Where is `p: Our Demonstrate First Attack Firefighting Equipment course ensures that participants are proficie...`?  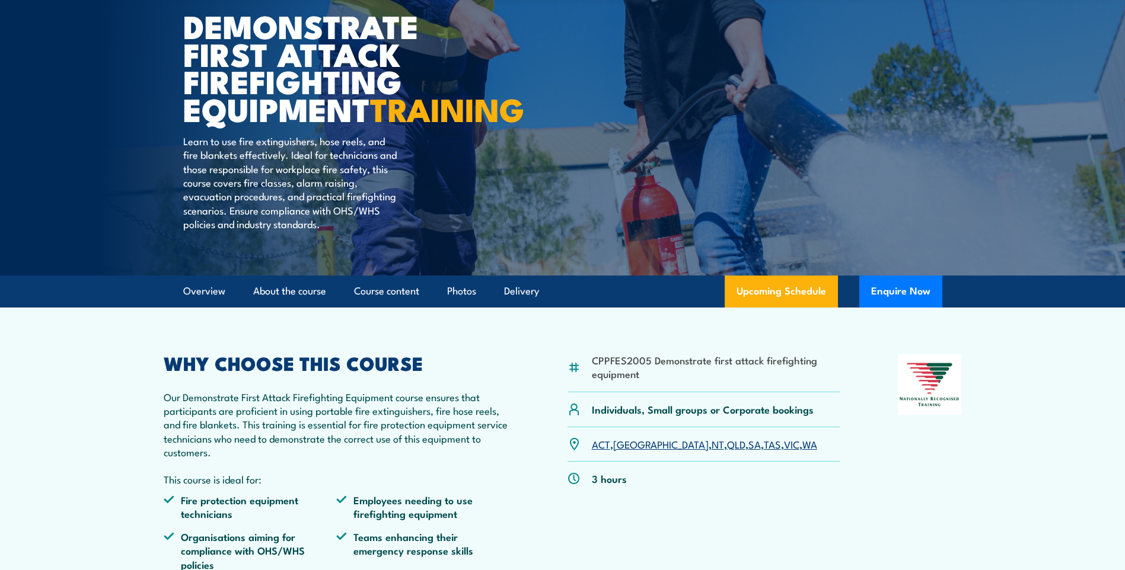
p: Our Demonstrate First Attack Firefighting Equipment course ensures that participants are proficie... is located at coordinates (337, 425).